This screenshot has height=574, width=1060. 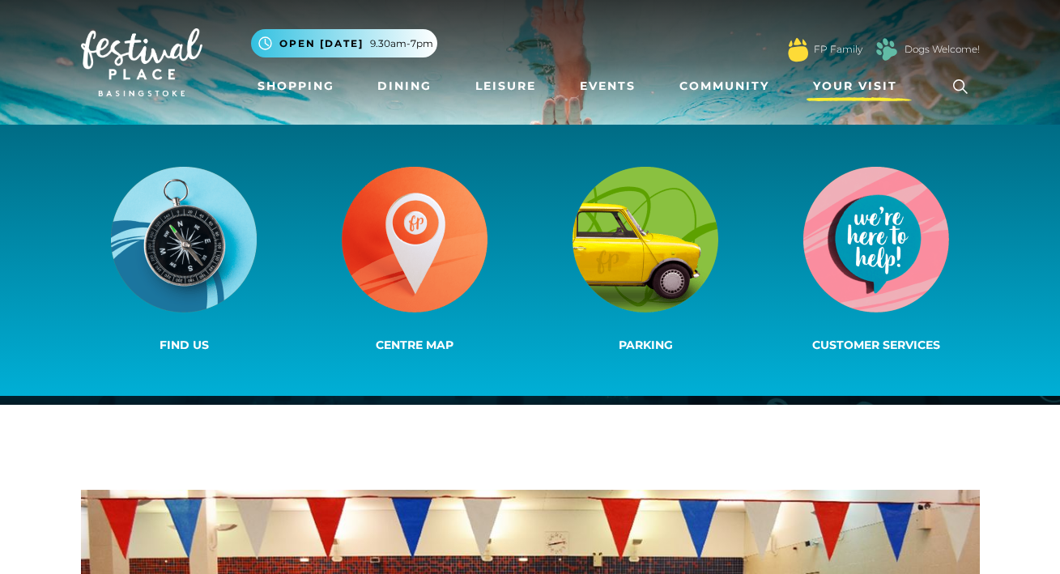 I want to click on a: Dining, so click(x=404, y=86).